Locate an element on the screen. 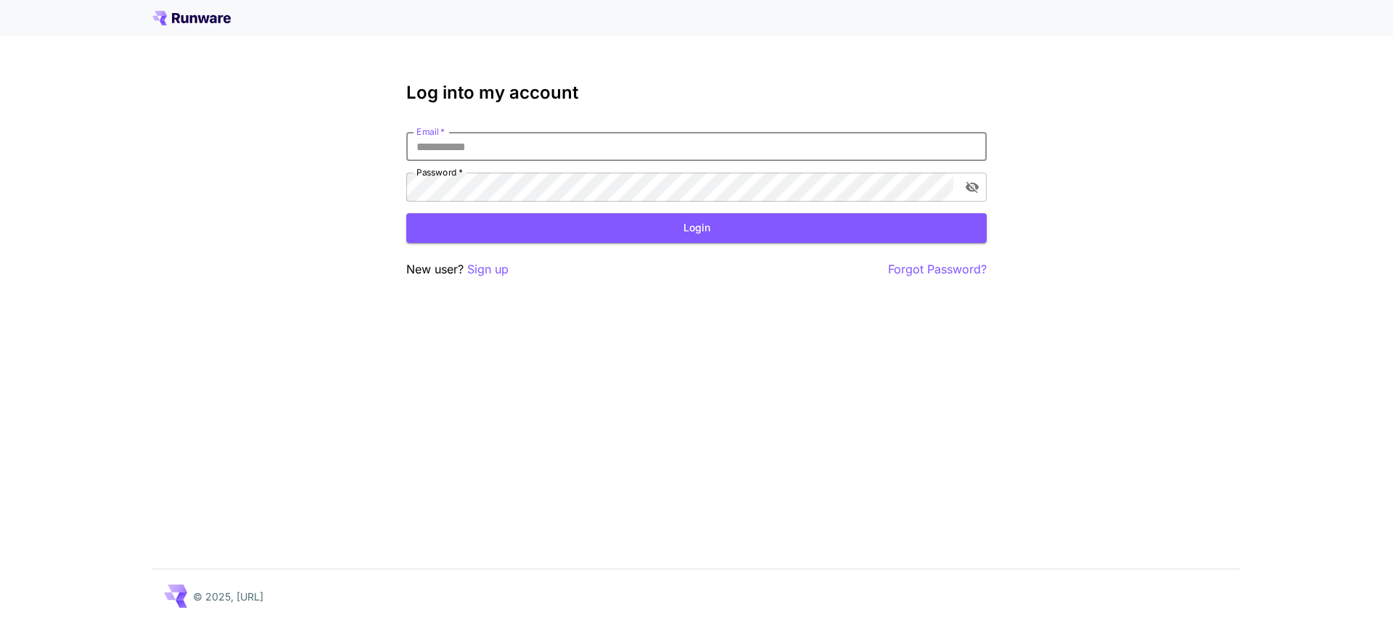 The image size is (1393, 623). p: Sign up is located at coordinates (488, 269).